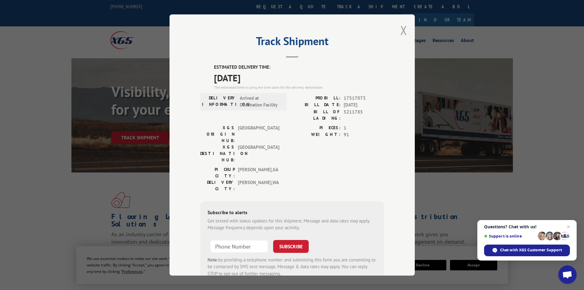  Describe the element at coordinates (316, 105) in the screenshot. I see `label: BILL DATE:` at that location.